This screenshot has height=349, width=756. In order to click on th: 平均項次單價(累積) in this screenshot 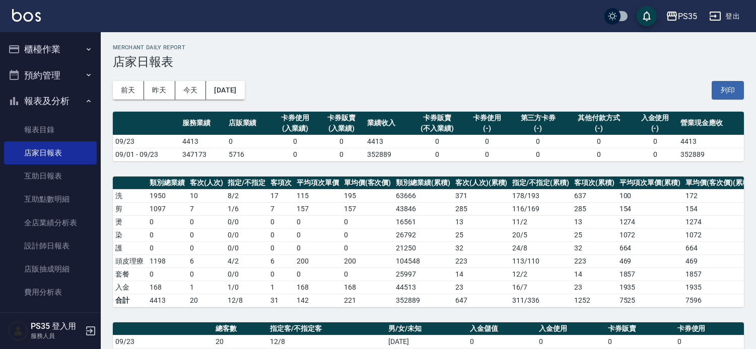, I will do `click(650, 183)`.